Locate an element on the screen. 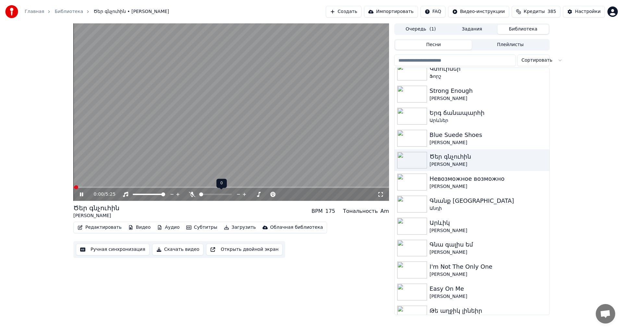 This screenshot has width=623, height=330. button: FAQ is located at coordinates (433, 12).